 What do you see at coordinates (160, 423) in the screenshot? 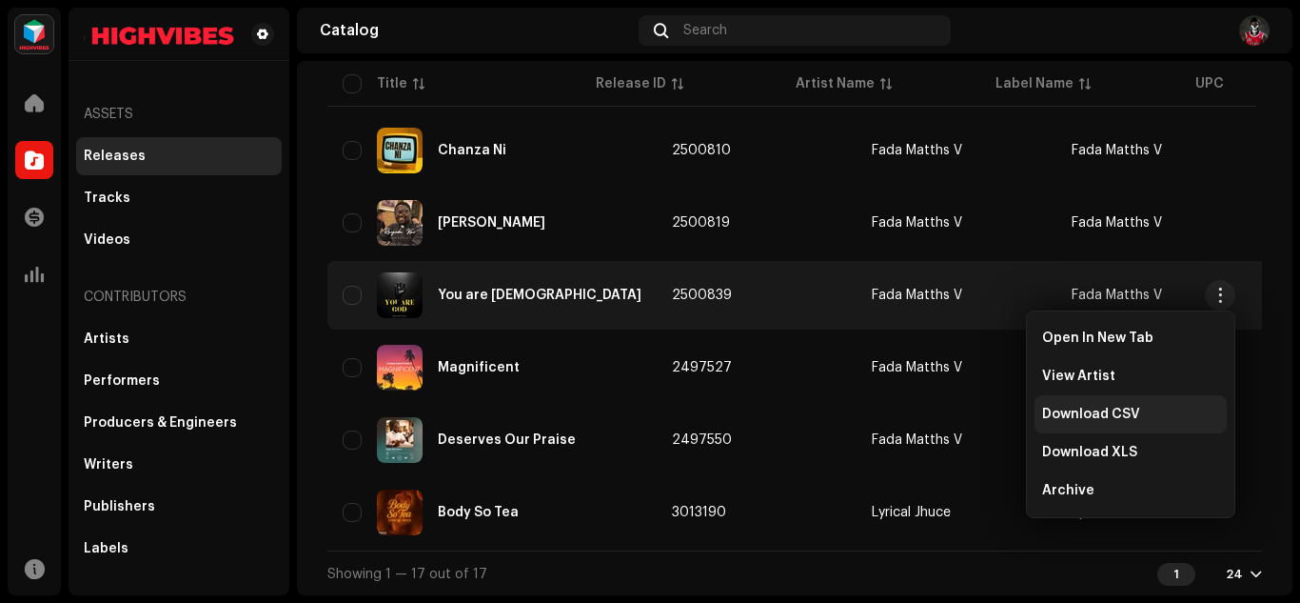
I see `div: Producers & Engineers` at bounding box center [160, 423].